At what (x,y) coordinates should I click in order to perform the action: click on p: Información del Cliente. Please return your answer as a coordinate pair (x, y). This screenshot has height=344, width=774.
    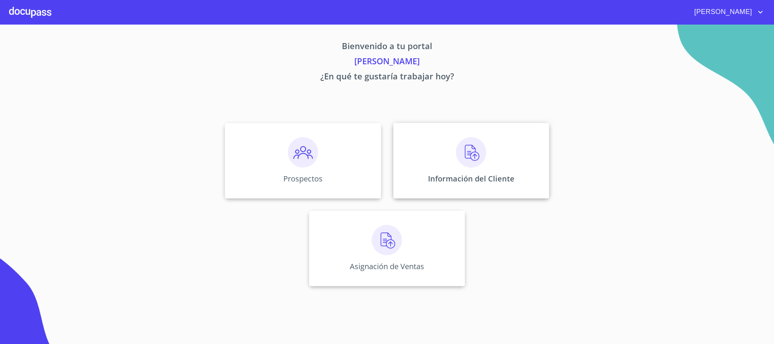
    Looking at the image, I should click on (471, 178).